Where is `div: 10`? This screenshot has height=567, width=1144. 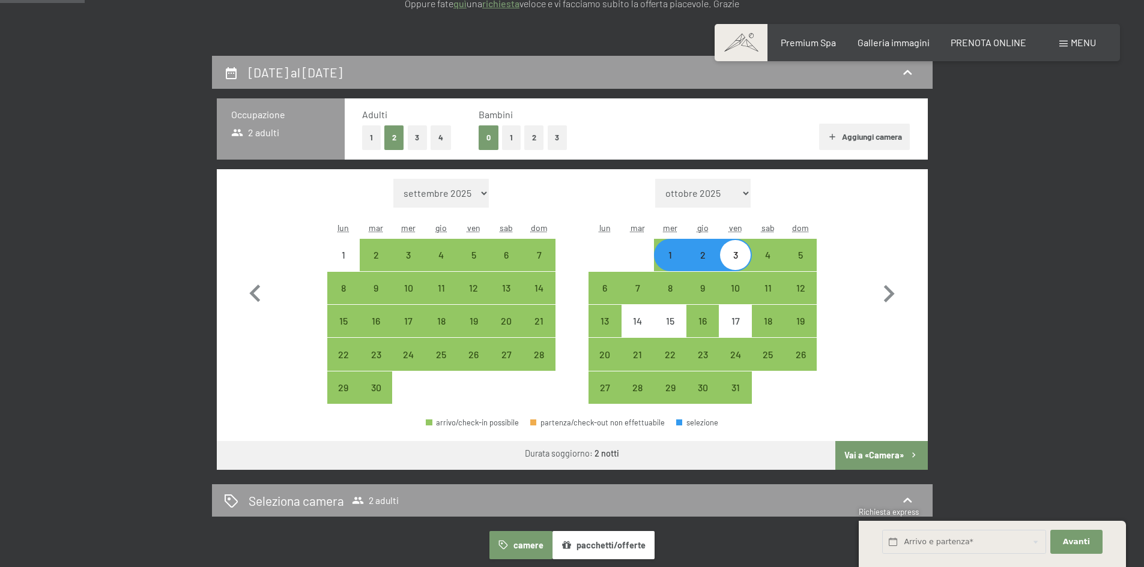
div: 10 is located at coordinates (408, 298).